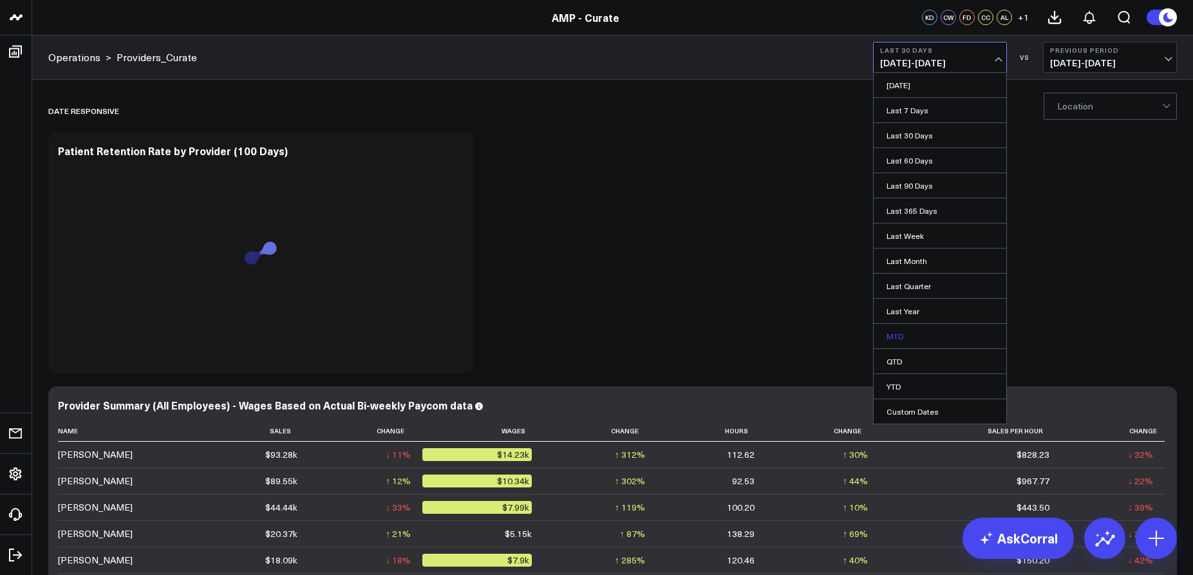 The image size is (1193, 575). I want to click on div: ↓ 18%, so click(398, 560).